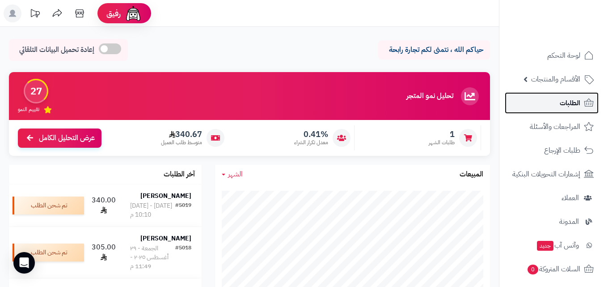  I want to click on h3: تحليل نمو المتجر, so click(430, 96).